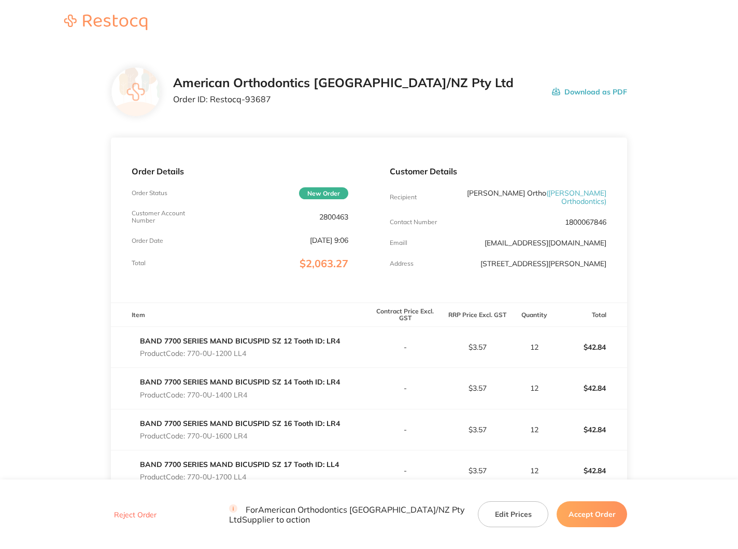  What do you see at coordinates (403, 197) in the screenshot?
I see `p: Recipient` at bounding box center [403, 197].